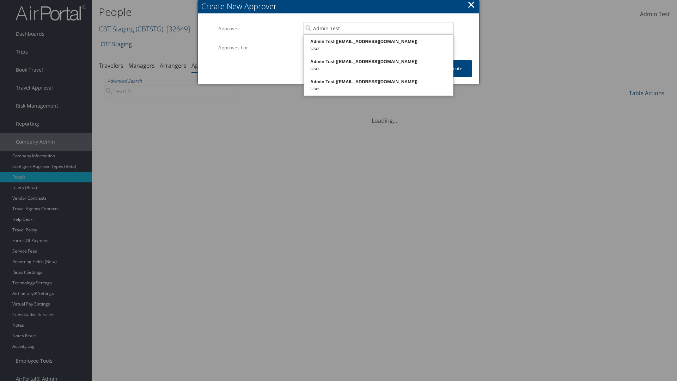 The image size is (677, 381). I want to click on button: Create, so click(455, 68).